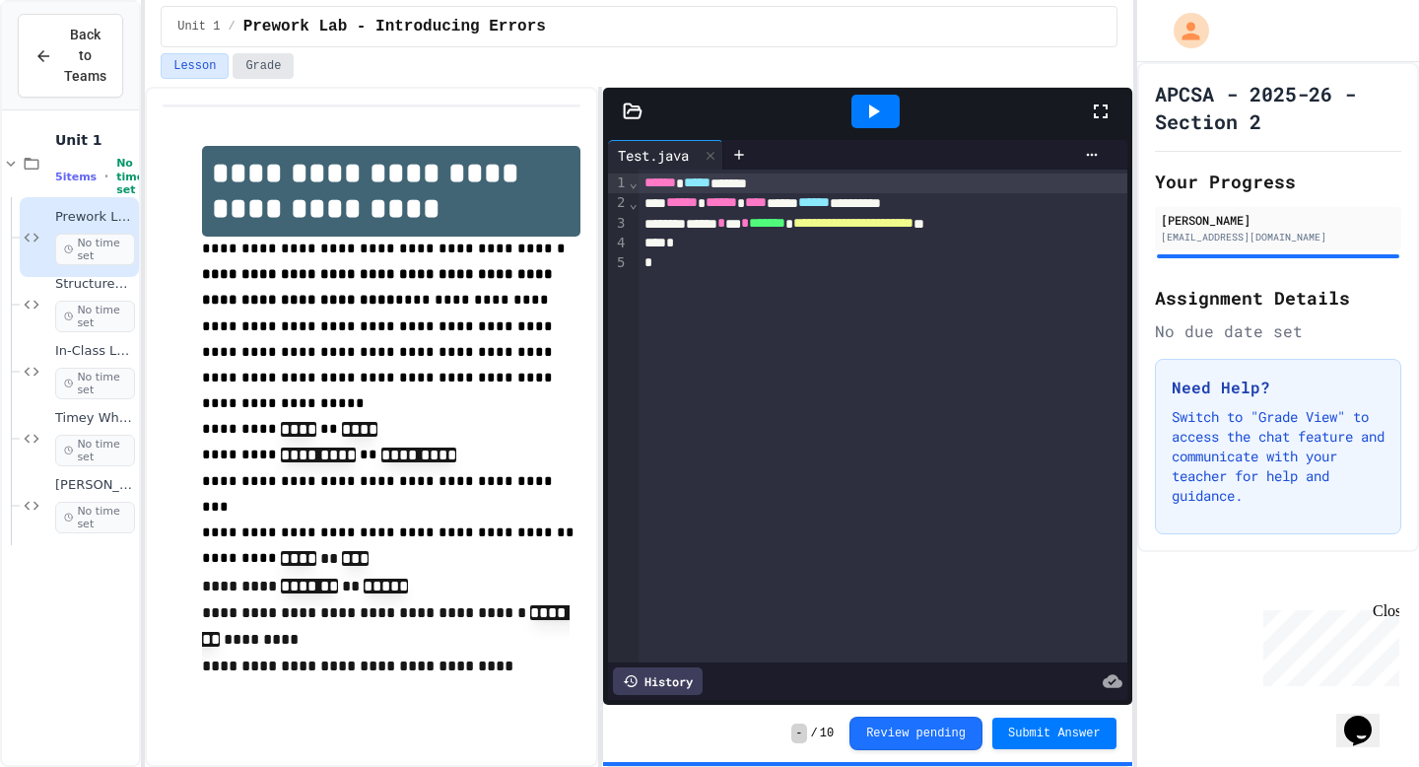  What do you see at coordinates (95, 418) in the screenshot?
I see `span: Timey Whimey Stuff` at bounding box center [95, 418].